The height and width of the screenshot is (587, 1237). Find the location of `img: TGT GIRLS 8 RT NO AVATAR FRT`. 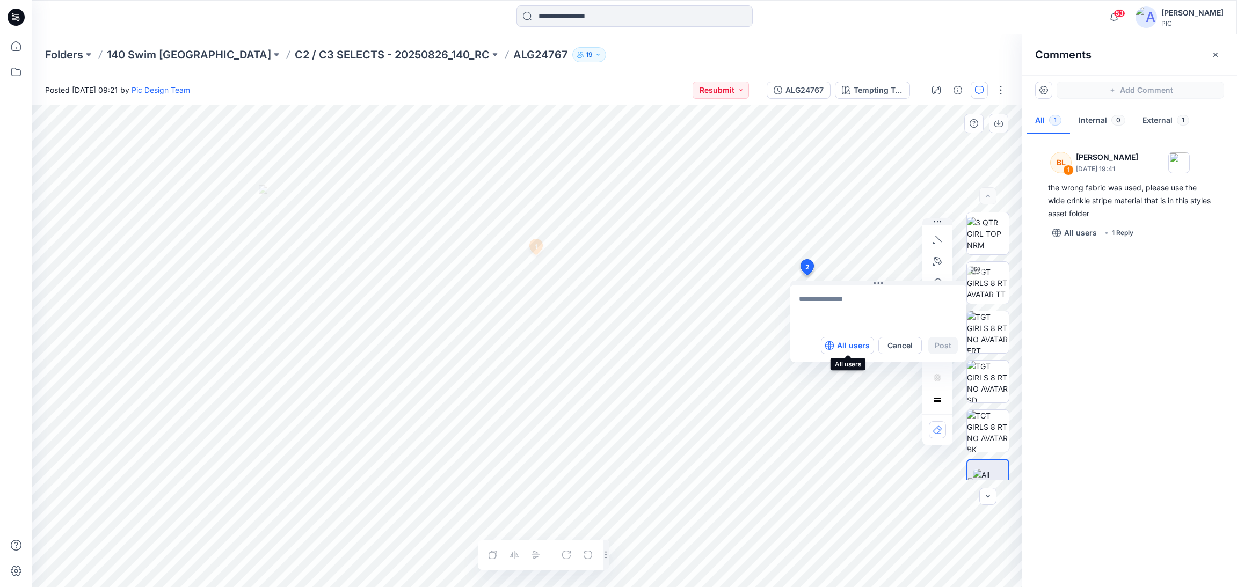

img: TGT GIRLS 8 RT NO AVATAR FRT is located at coordinates (988, 332).